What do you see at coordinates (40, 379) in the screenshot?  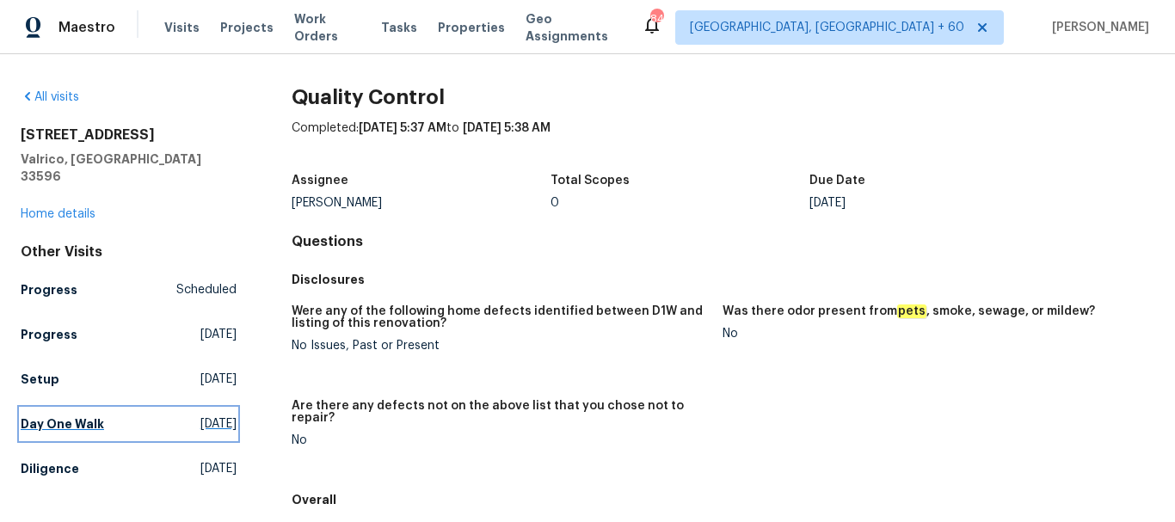 I see `h5: Setup` at bounding box center [40, 379].